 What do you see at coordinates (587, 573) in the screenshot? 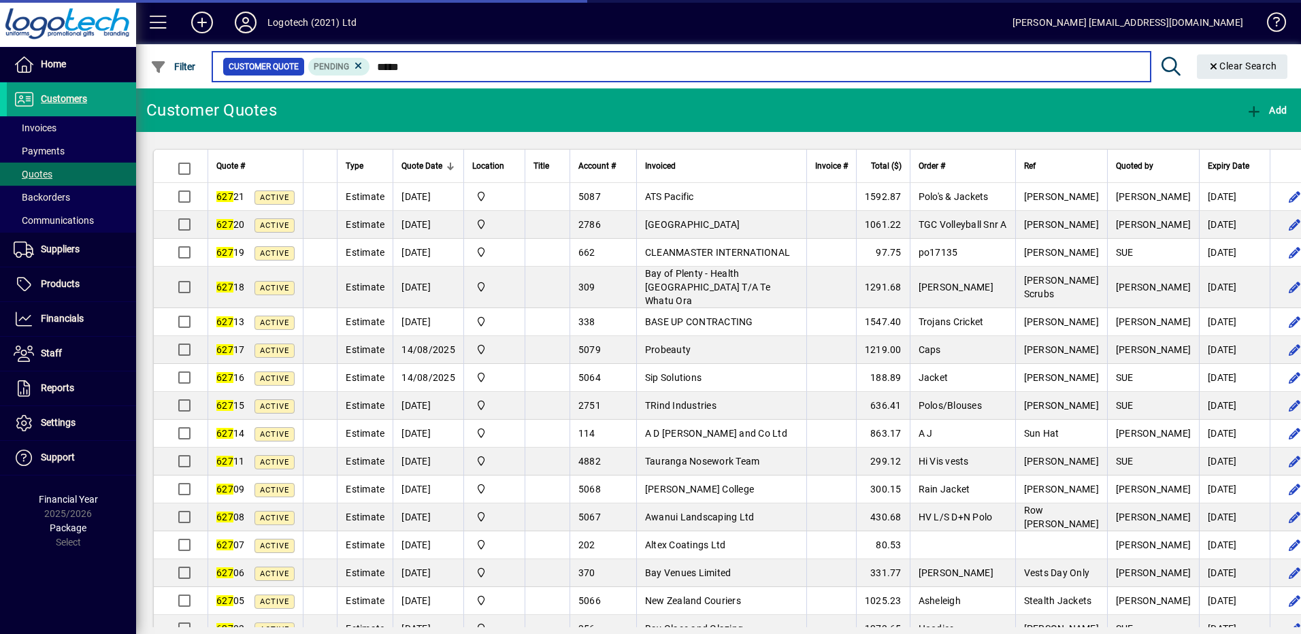
I see `span: 370` at bounding box center [587, 573].